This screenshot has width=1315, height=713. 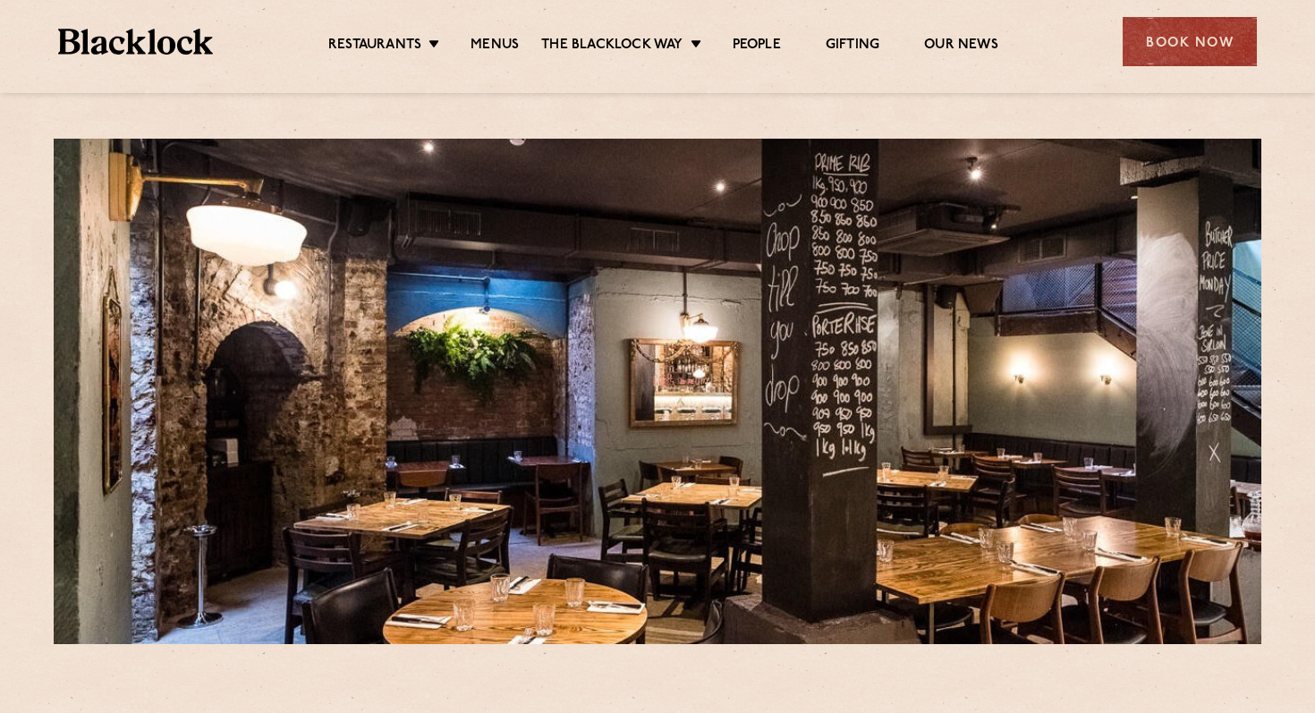 What do you see at coordinates (612, 47) in the screenshot?
I see `a: The Blacklock Way` at bounding box center [612, 47].